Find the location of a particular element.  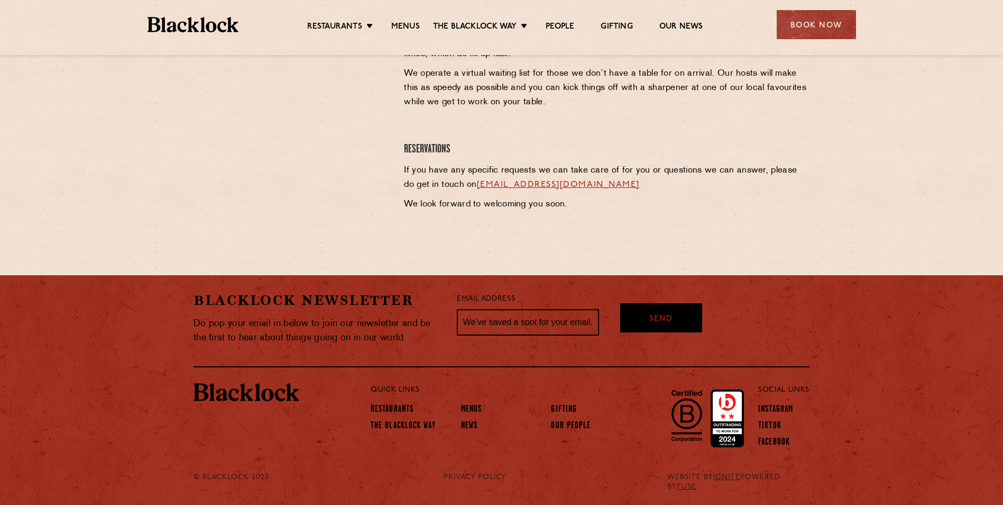

h2: Blacklock Newsletter is located at coordinates (317, 300).